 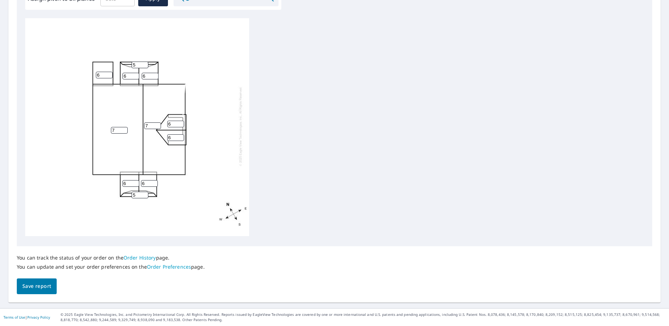 I want to click on span: Save report, so click(x=37, y=286).